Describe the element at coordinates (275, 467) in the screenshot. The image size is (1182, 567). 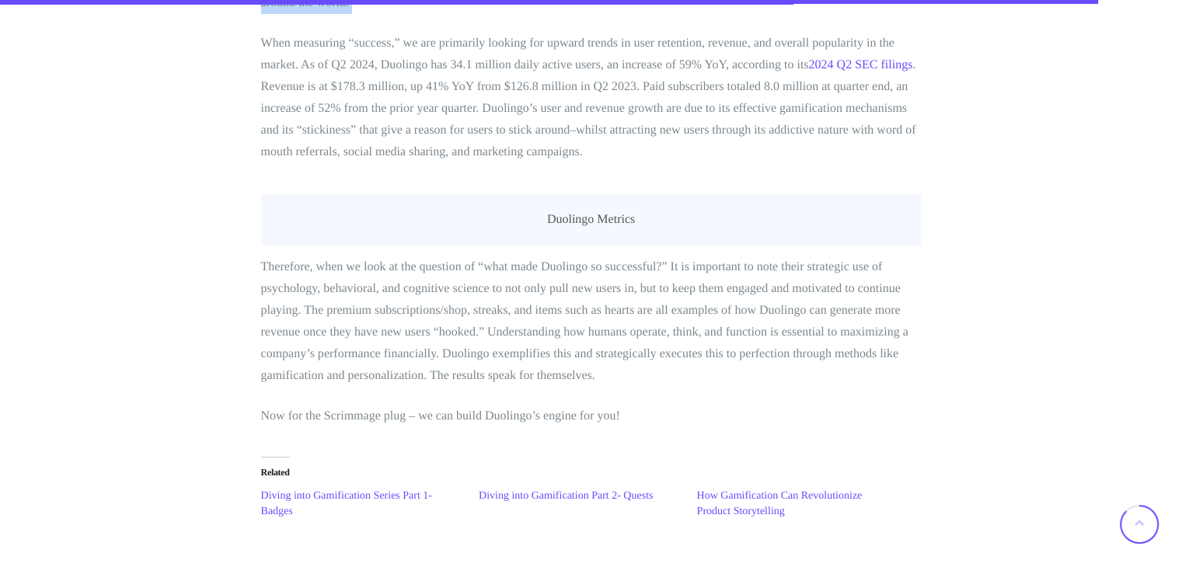
I see `em: Related` at that location.